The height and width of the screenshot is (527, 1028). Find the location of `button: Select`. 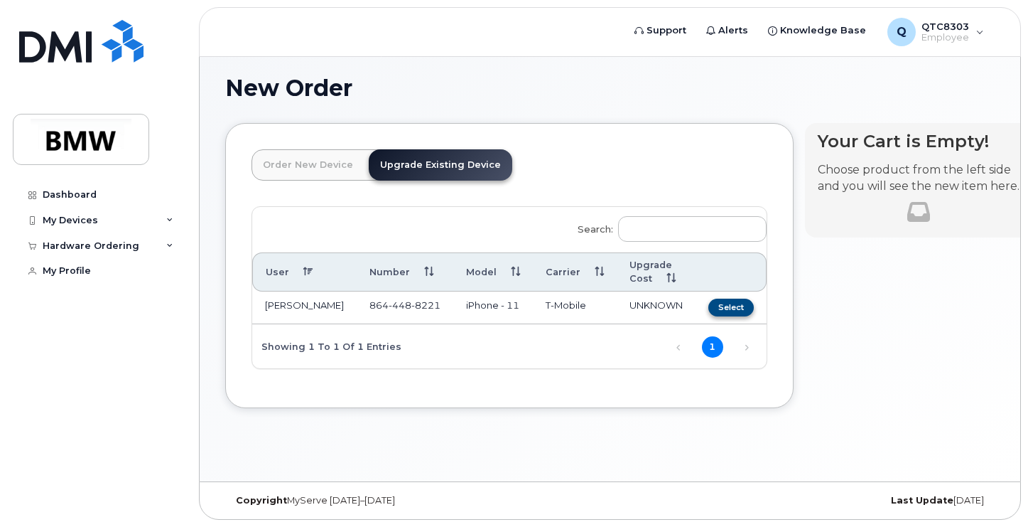

button: Select is located at coordinates (731, 307).